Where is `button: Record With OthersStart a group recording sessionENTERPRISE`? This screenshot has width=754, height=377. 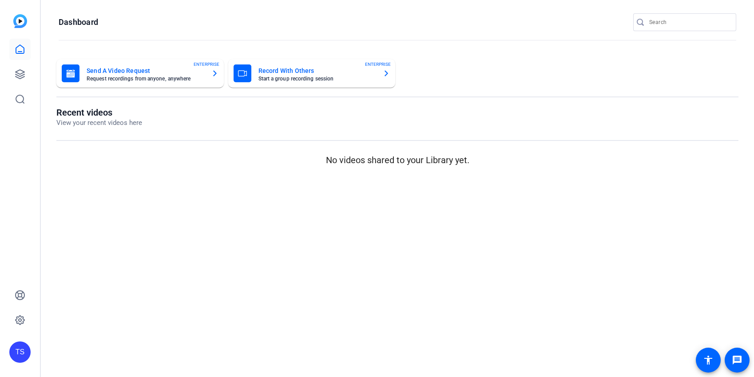
button: Record With OthersStart a group recording sessionENTERPRISE is located at coordinates (312, 73).